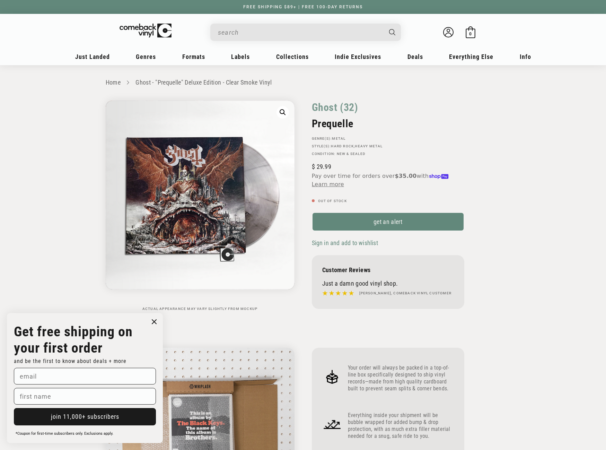 Image resolution: width=606 pixels, height=450 pixels. What do you see at coordinates (342, 146) in the screenshot?
I see `a: Hard Rock` at bounding box center [342, 146].